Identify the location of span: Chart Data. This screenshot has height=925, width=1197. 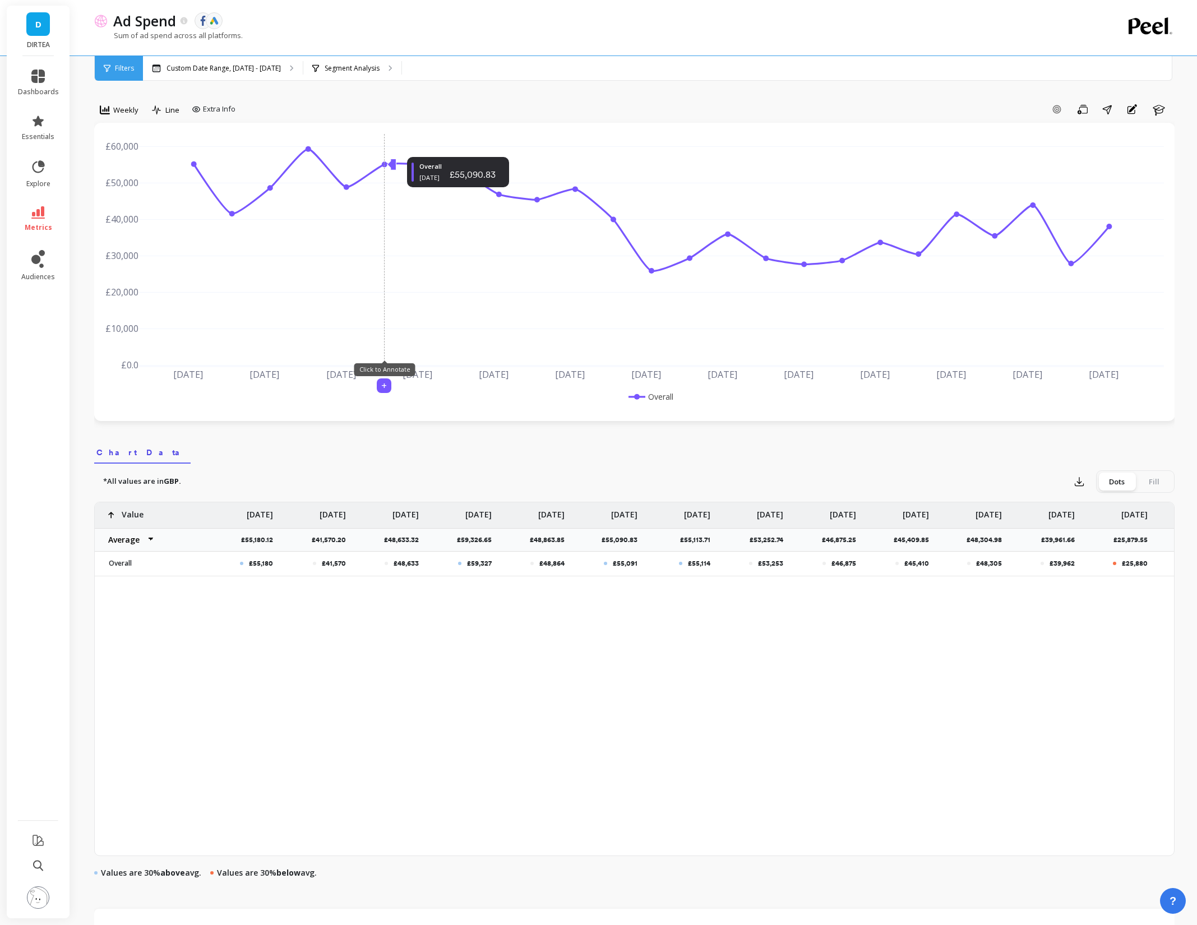
(142, 452).